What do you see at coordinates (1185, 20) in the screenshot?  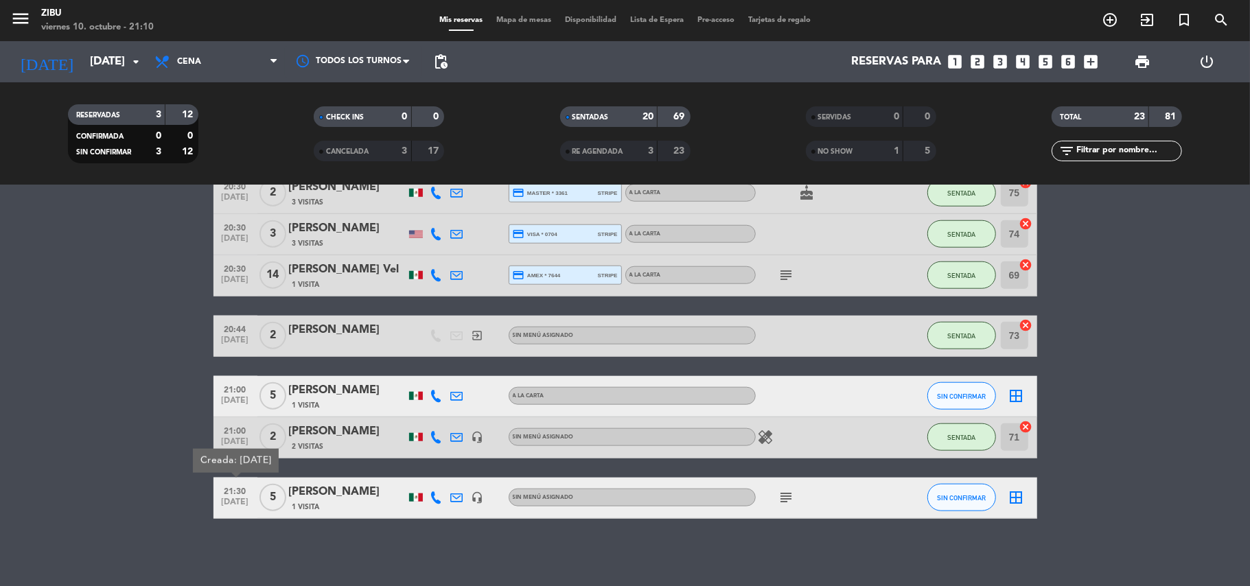 I see `i: turned_in_not` at bounding box center [1185, 20].